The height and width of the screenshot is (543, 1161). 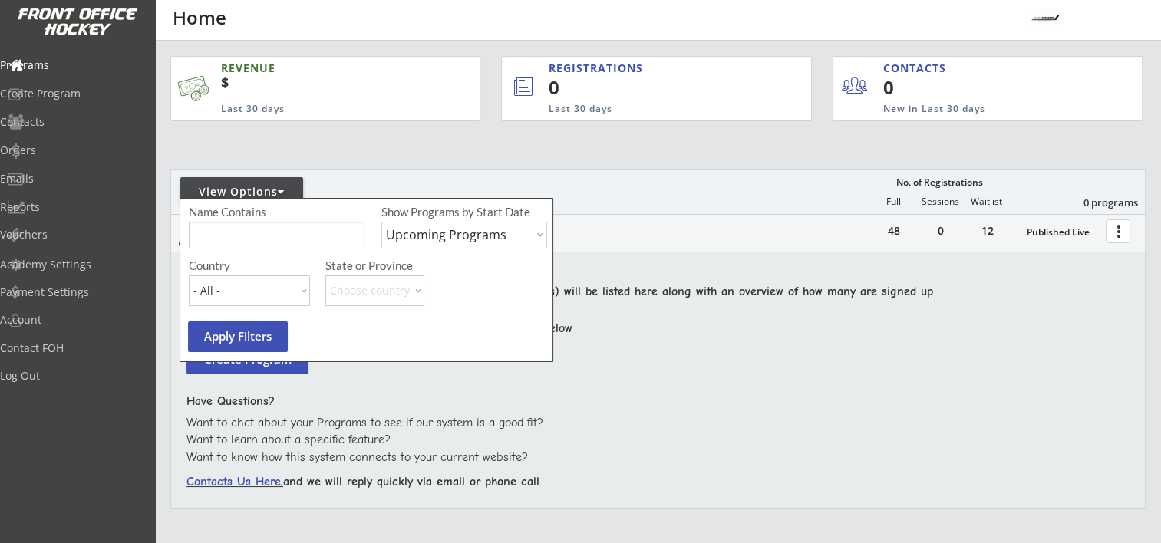 I want to click on div: CONTACTS, so click(x=918, y=68).